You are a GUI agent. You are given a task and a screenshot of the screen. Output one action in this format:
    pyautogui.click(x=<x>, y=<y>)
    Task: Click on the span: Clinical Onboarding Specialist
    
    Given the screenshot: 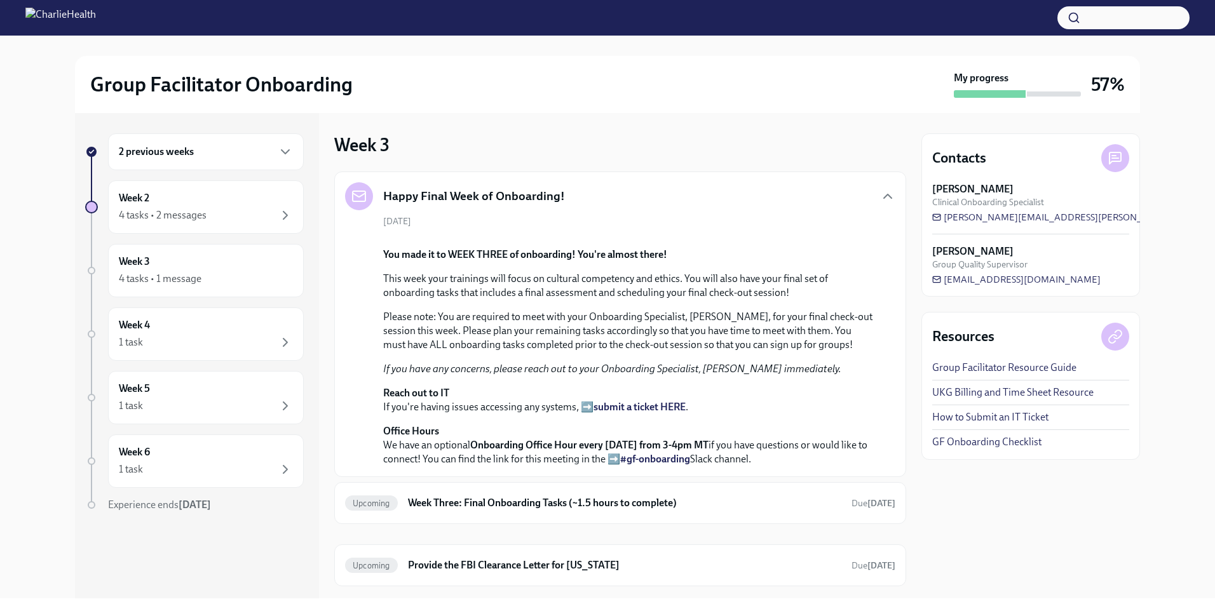 What is the action you would take?
    pyautogui.click(x=988, y=202)
    